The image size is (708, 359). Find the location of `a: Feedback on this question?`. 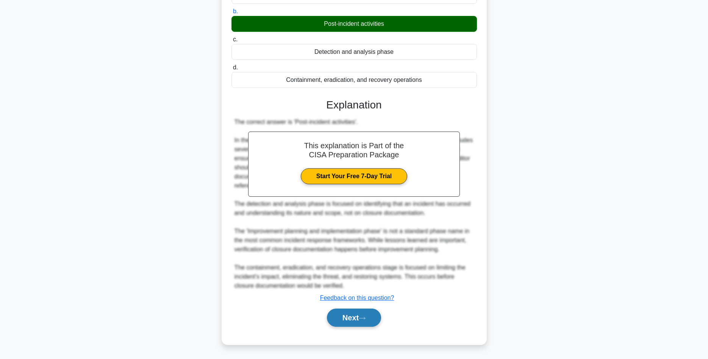

a: Feedback on this question? is located at coordinates (357, 297).